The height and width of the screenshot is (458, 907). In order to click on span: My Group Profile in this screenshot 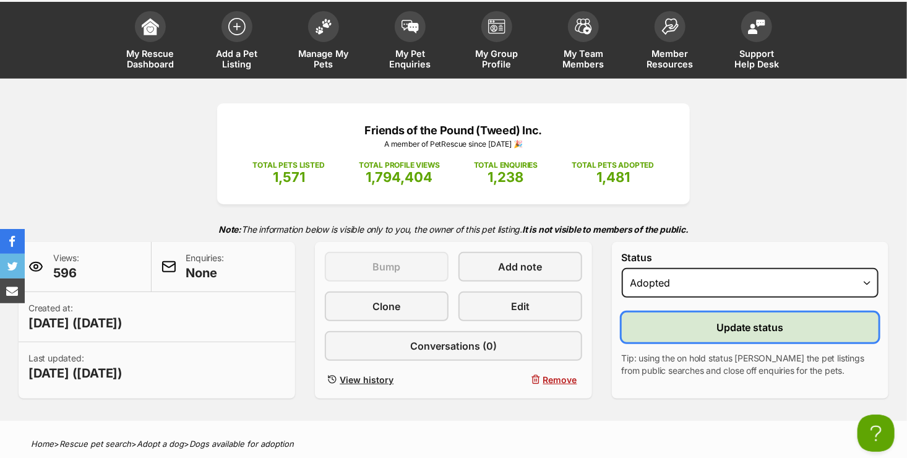, I will do `click(497, 59)`.